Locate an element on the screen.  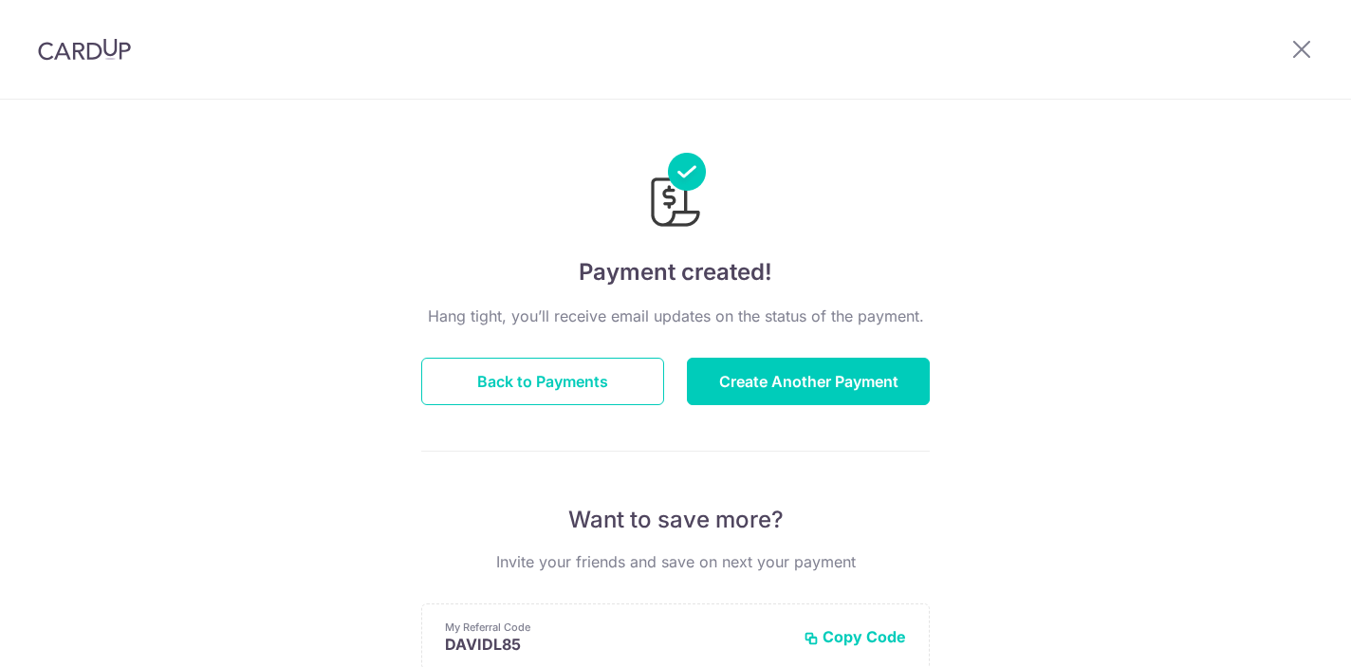
img: Payments is located at coordinates (676, 193).